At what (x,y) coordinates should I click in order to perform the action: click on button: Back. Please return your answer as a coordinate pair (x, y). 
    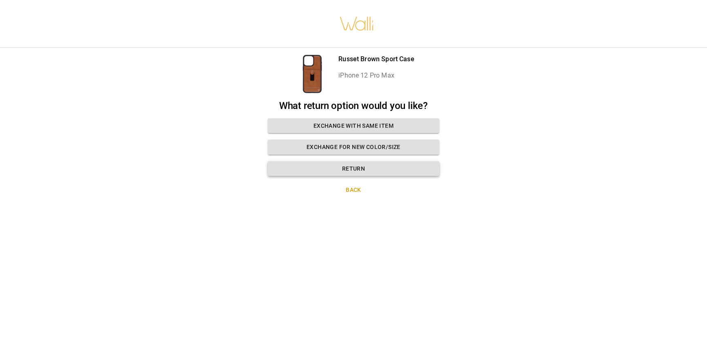
    Looking at the image, I should click on (353, 190).